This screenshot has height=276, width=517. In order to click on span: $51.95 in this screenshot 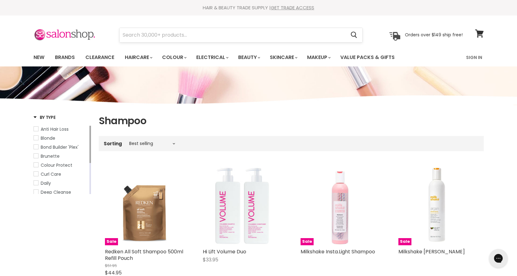, I will do `click(111, 266)`.